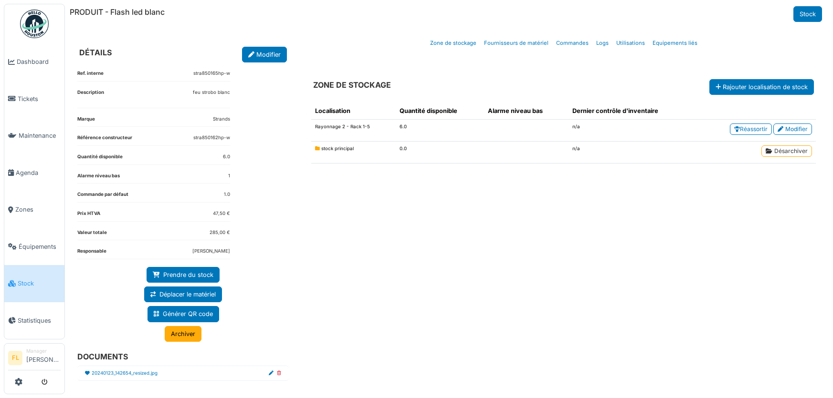 The height and width of the screenshot is (398, 833). Describe the element at coordinates (15, 358) in the screenshot. I see `li: FL` at that location.